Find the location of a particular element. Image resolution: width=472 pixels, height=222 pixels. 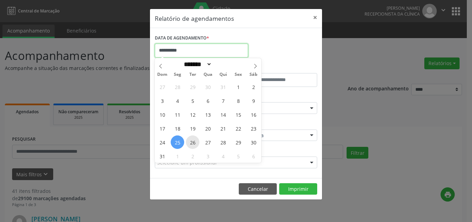

span: Setembro 4, 2025 is located at coordinates (223, 156).